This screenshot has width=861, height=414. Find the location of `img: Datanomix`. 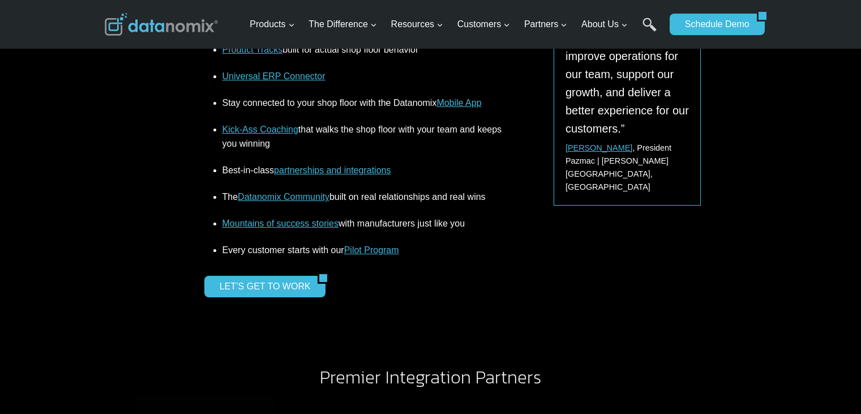

img: Datanomix is located at coordinates (161, 24).